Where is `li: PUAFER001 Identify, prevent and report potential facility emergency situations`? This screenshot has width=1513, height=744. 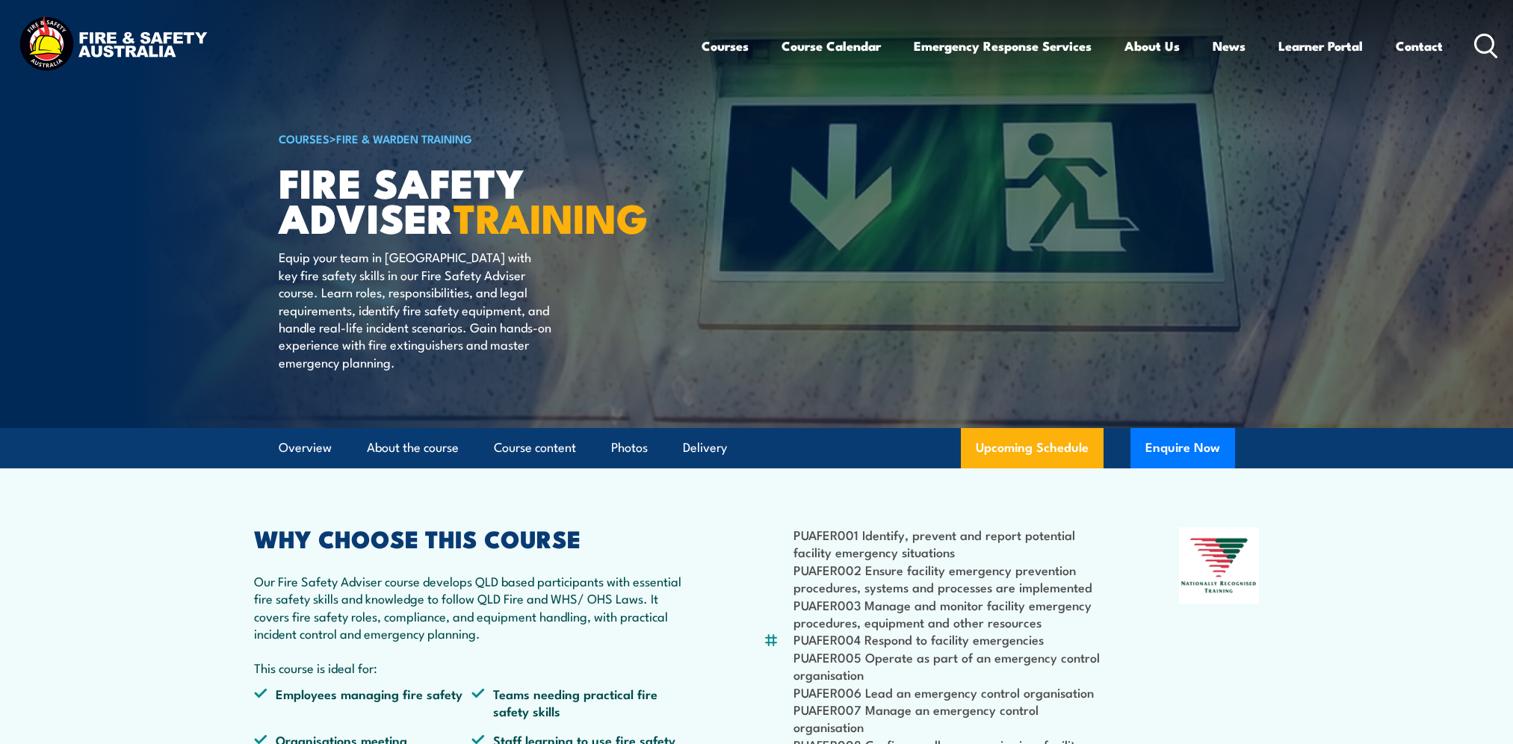 li: PUAFER001 Identify, prevent and report potential facility emergency situations is located at coordinates (950, 543).